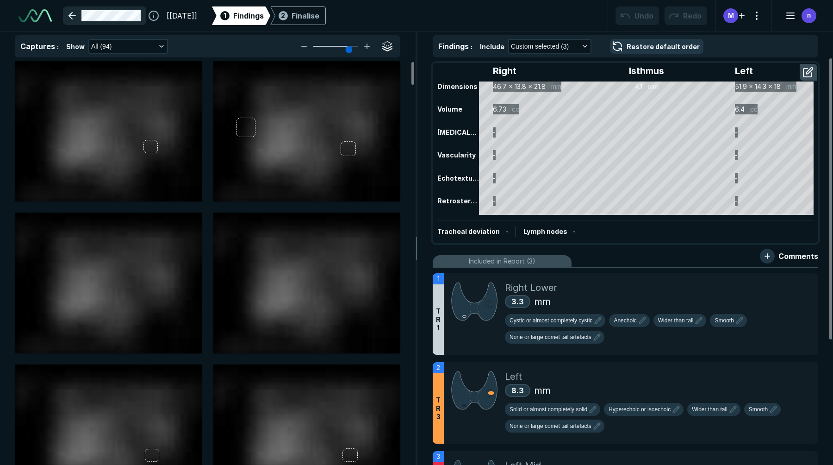  I want to click on button: avatar-name, so click(799, 16).